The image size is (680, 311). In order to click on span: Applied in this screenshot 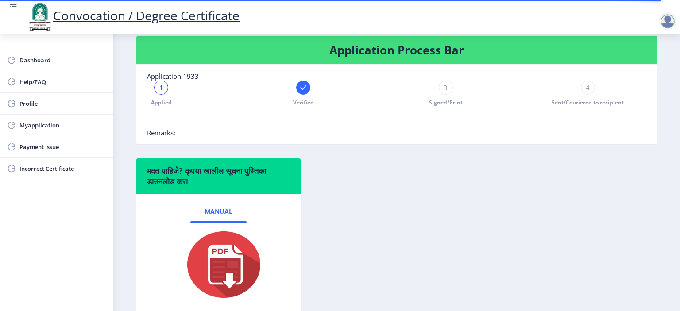, I will do `click(161, 102)`.